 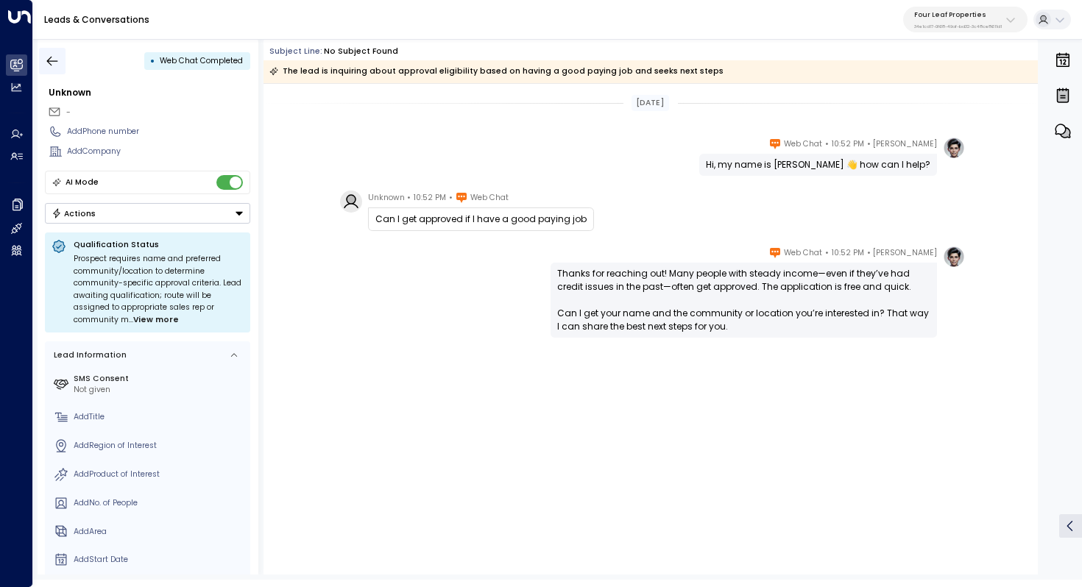 I want to click on span: Subject Line:, so click(x=296, y=51).